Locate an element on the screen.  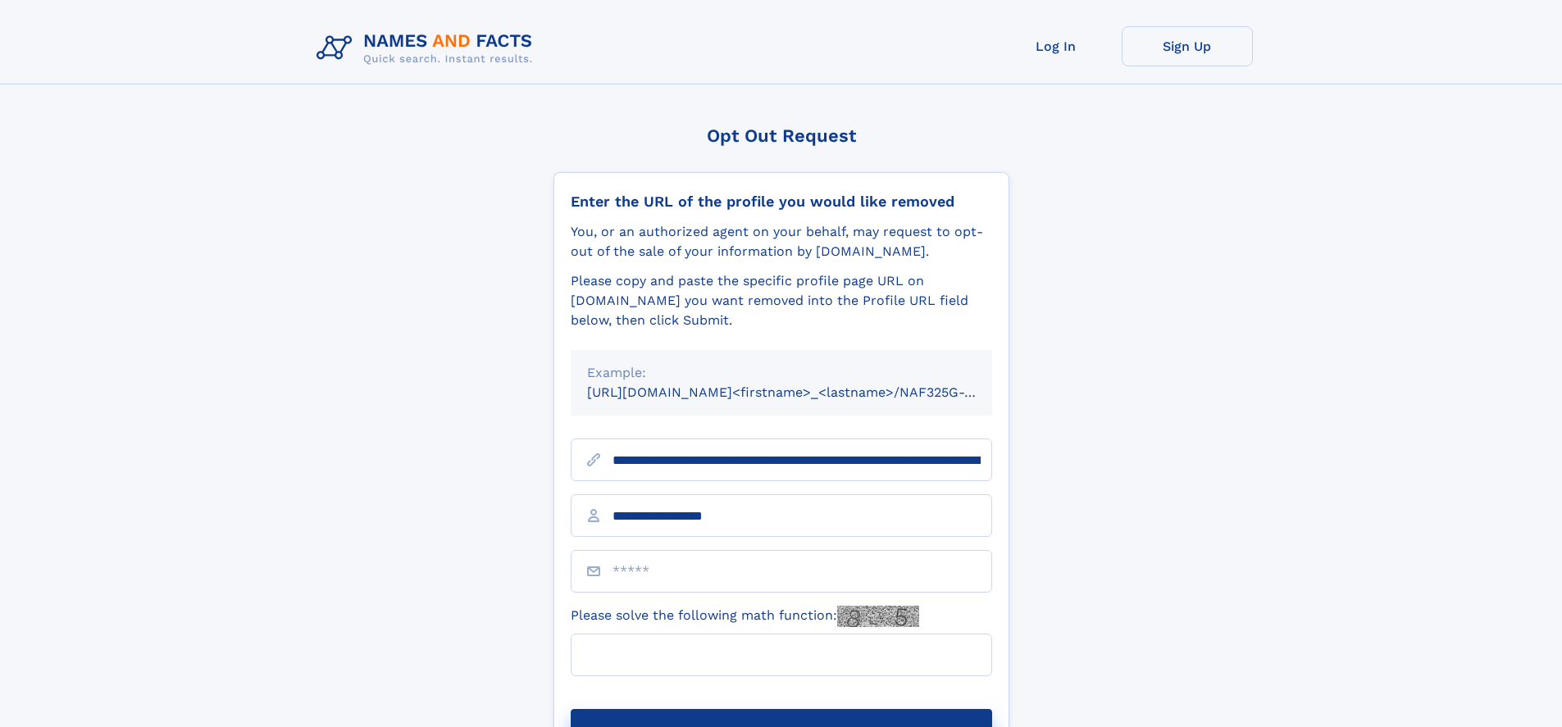
a: Sign Up is located at coordinates (1187, 46).